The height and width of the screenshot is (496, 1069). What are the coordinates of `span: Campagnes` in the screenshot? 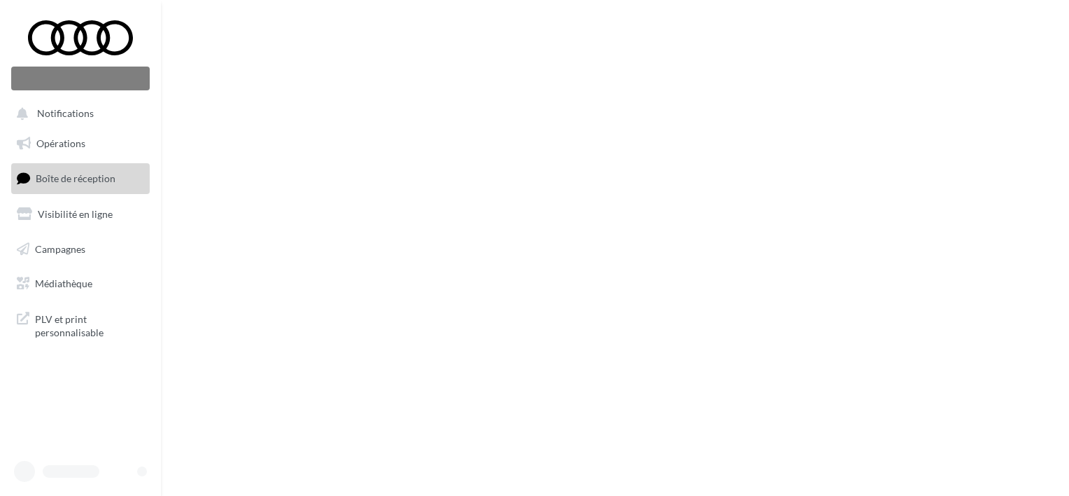 It's located at (60, 248).